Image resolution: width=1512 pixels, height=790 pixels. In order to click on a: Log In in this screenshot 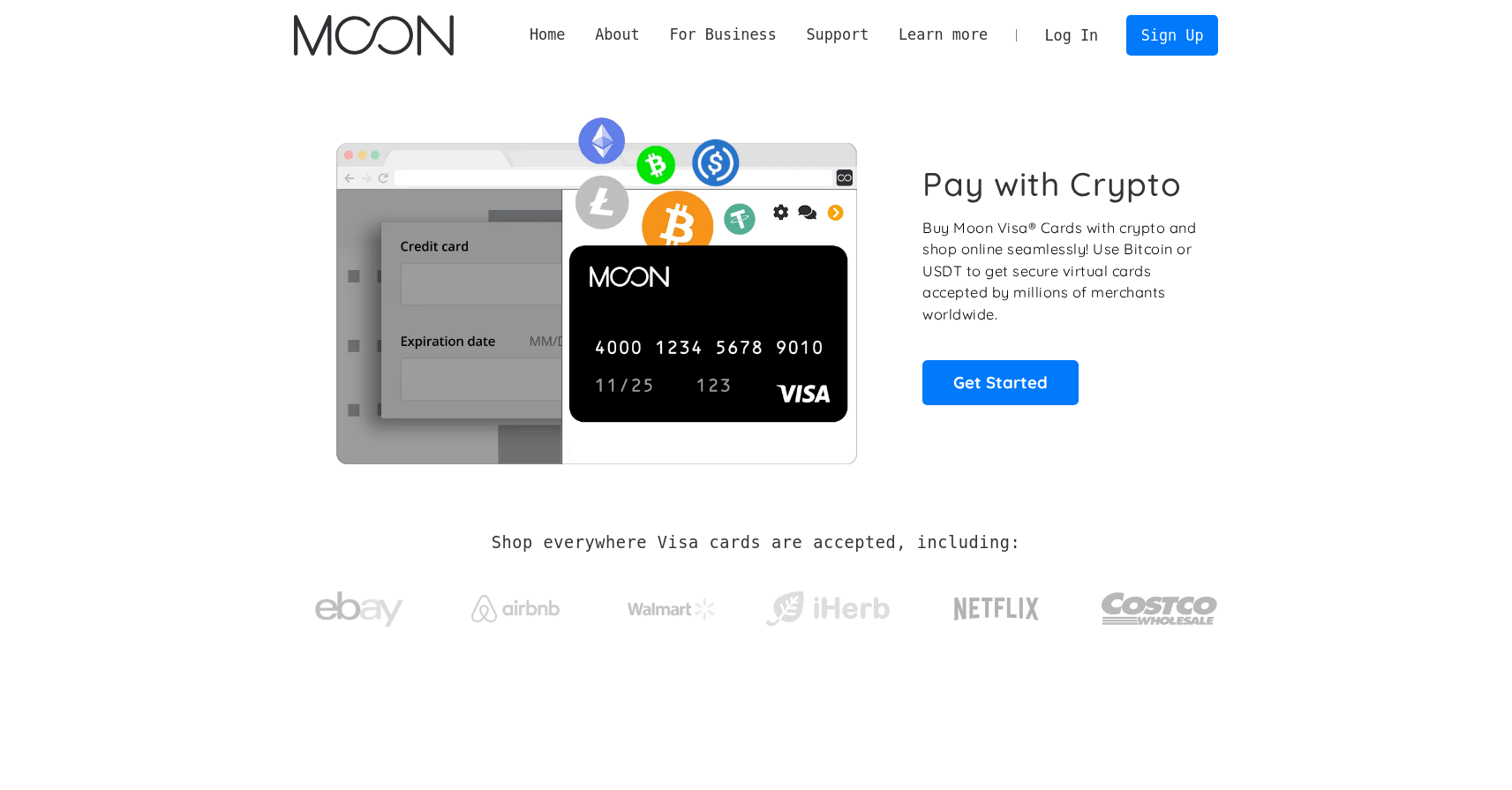, I will do `click(1072, 35)`.